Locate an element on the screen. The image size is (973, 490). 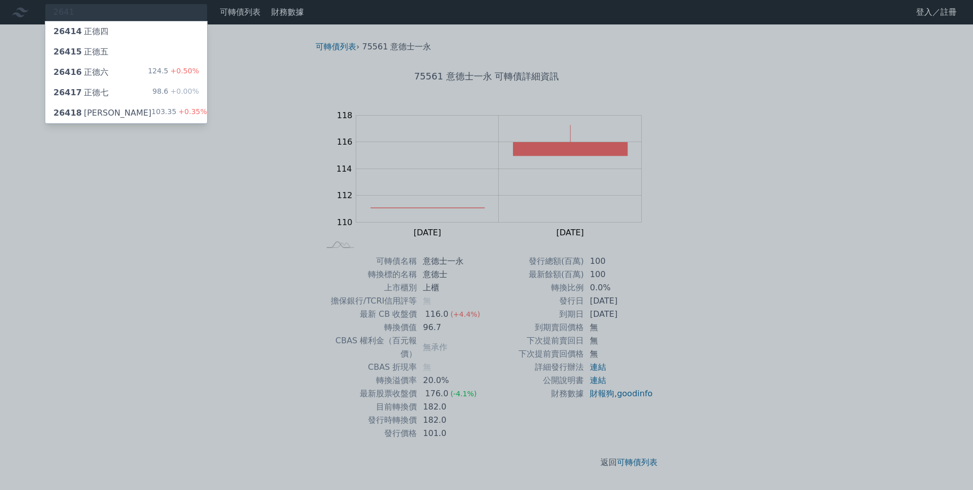
span: 26414 is located at coordinates (68, 31).